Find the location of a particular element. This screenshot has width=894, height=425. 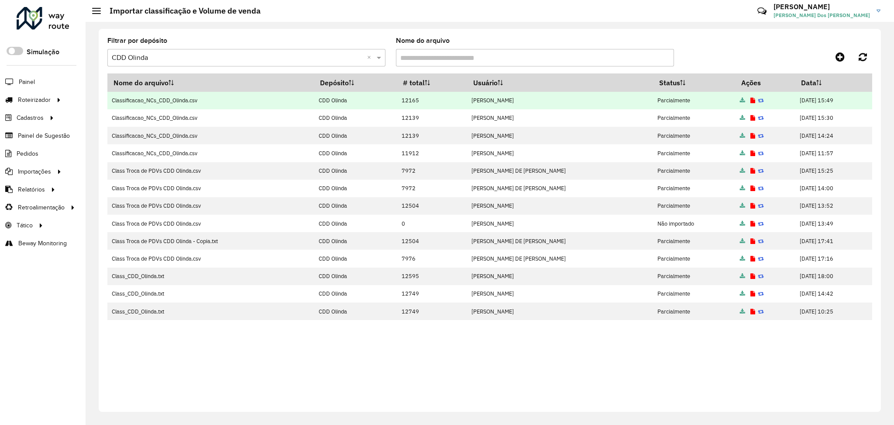

td: 12139 is located at coordinates (432, 118).